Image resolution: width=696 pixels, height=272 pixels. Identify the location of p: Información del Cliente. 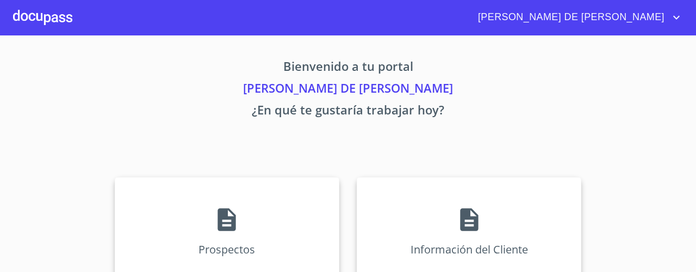
(470, 249).